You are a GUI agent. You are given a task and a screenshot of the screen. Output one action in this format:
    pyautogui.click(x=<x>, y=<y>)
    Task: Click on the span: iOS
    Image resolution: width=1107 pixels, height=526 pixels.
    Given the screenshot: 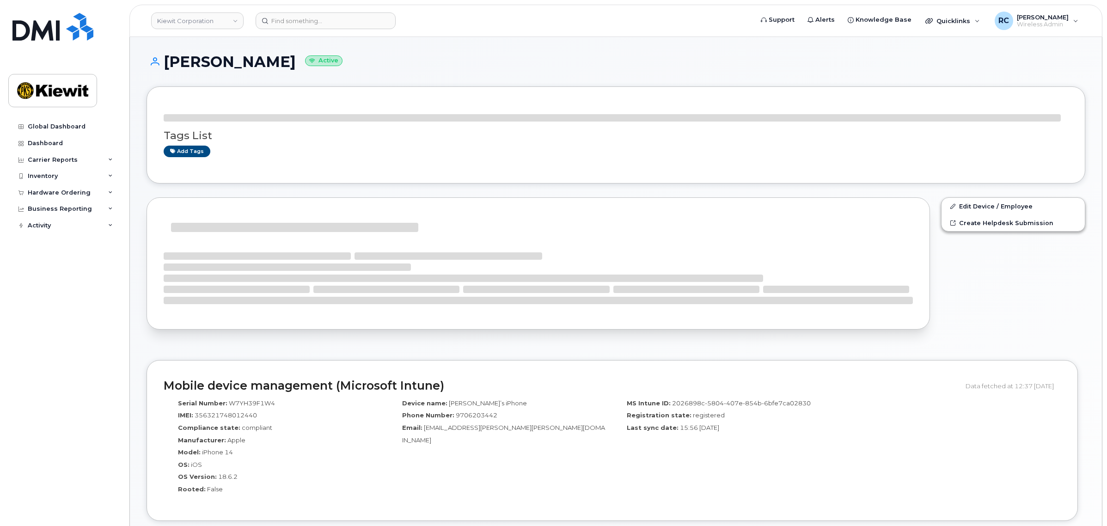 What is the action you would take?
    pyautogui.click(x=196, y=464)
    